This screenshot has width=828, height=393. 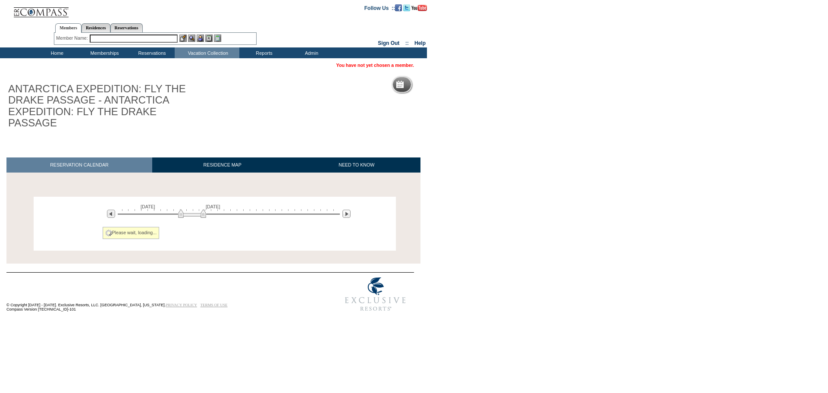 What do you see at coordinates (209, 38) in the screenshot?
I see `img: Reservations` at bounding box center [209, 38].